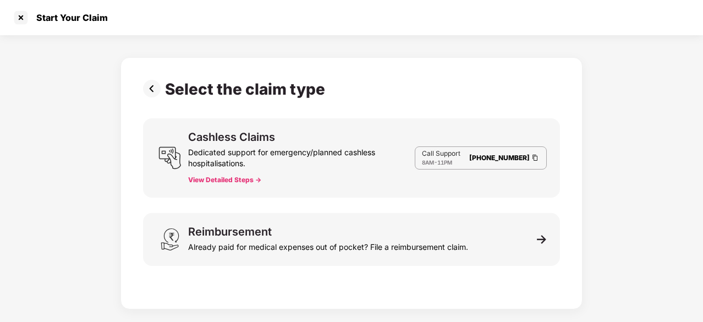 This screenshot has width=703, height=322. I want to click on img: Clipboard Icon, so click(535, 157).